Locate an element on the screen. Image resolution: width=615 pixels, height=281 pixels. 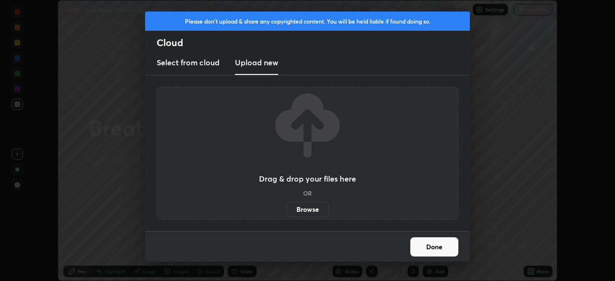
h5: OR is located at coordinates (308, 193).